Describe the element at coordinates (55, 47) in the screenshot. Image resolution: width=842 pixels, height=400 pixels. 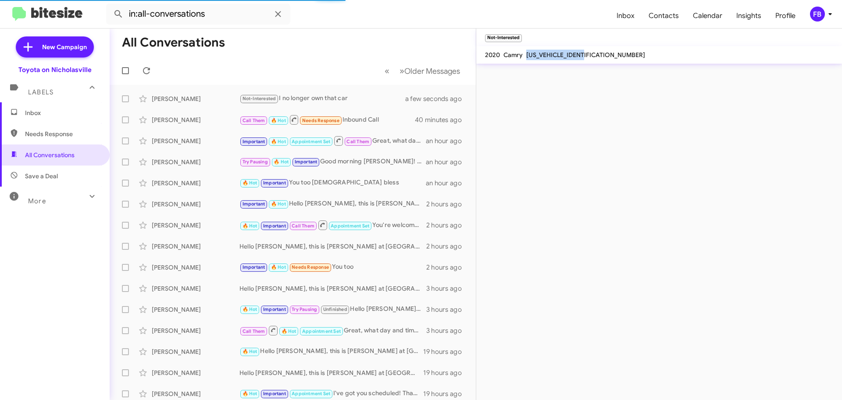
I see `a: New Campaign` at that location.